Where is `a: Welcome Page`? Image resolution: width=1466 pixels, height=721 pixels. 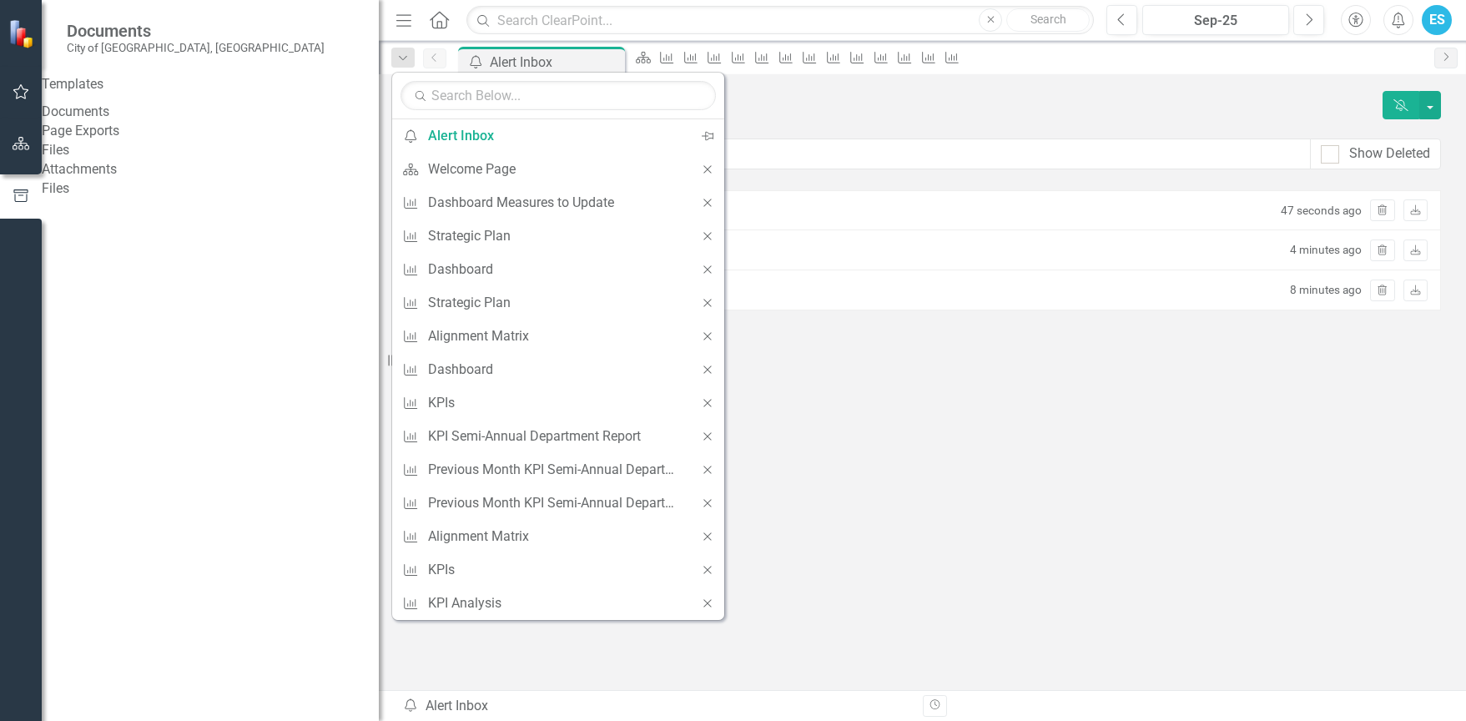 a: Welcome Page is located at coordinates (542, 169).